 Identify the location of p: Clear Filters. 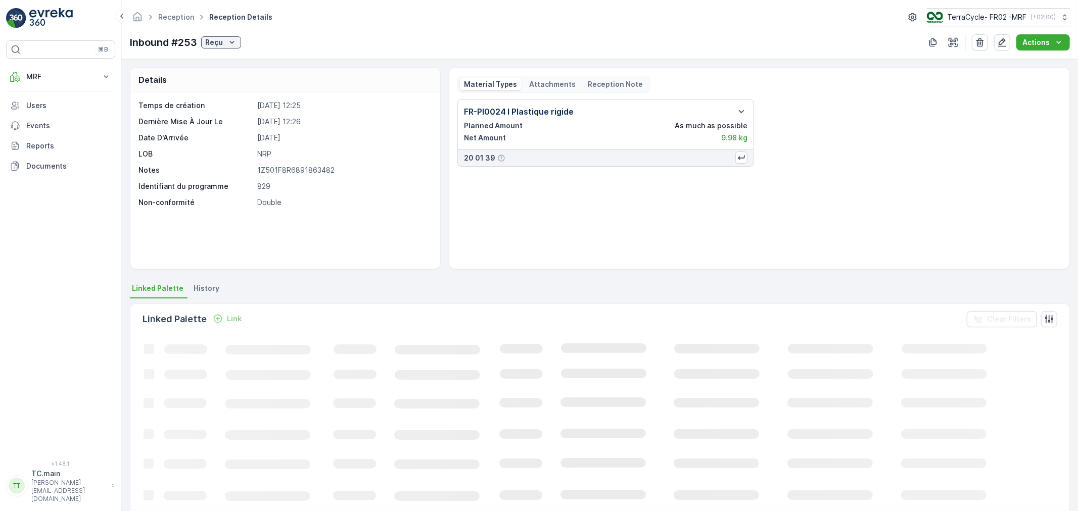
(1009, 319).